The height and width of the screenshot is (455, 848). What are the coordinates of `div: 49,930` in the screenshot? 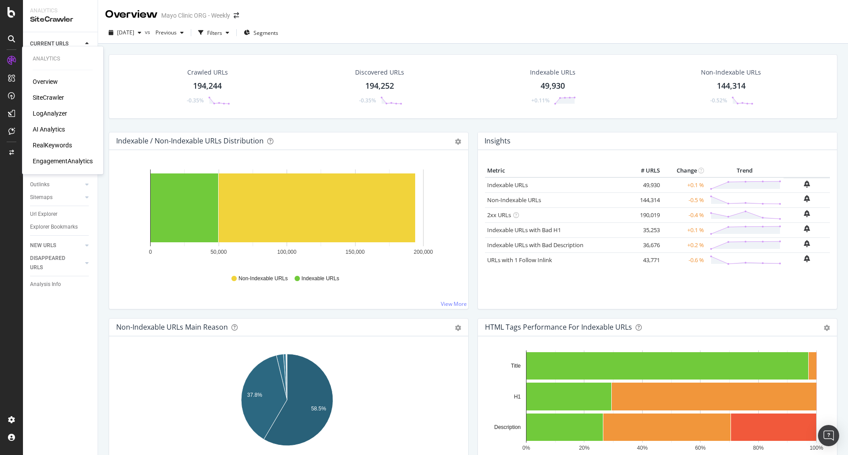 It's located at (553, 86).